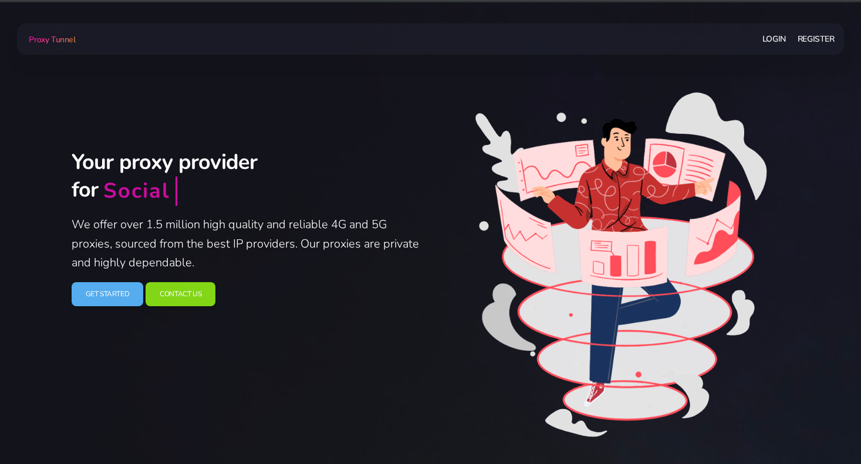 The height and width of the screenshot is (464, 861). Describe the element at coordinates (248, 244) in the screenshot. I see `p: We offer over 1.5 million high quality and reliable 4G and 5G proxies, sourced from the best IP p...` at that location.